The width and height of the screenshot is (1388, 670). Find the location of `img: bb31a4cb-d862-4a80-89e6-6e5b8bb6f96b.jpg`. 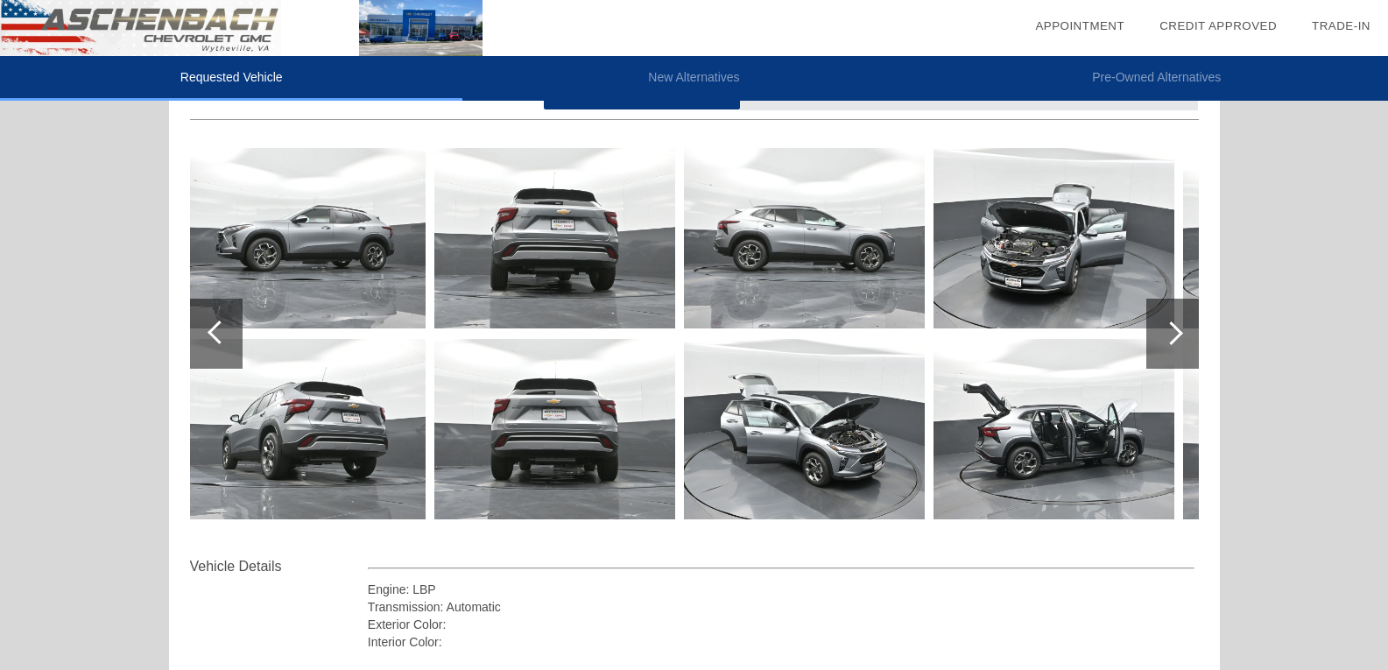

img: bb31a4cb-d862-4a80-89e6-6e5b8bb6f96b.jpg is located at coordinates (305, 429).